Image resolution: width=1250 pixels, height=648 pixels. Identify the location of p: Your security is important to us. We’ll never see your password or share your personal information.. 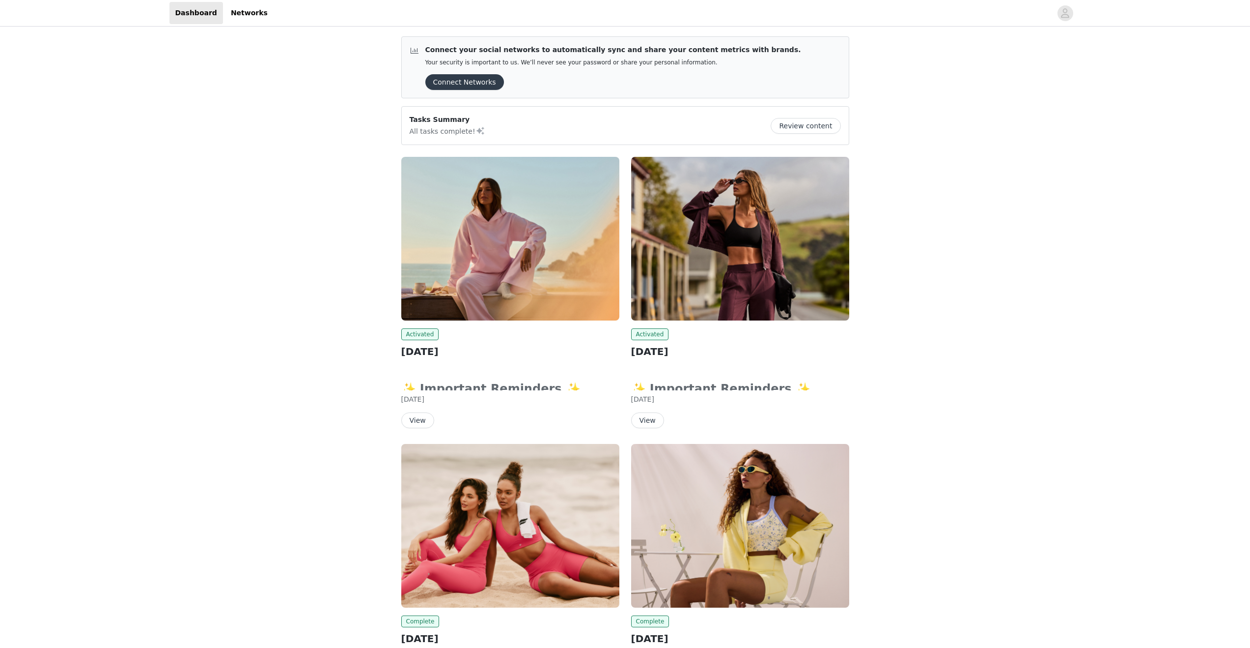
(613, 62).